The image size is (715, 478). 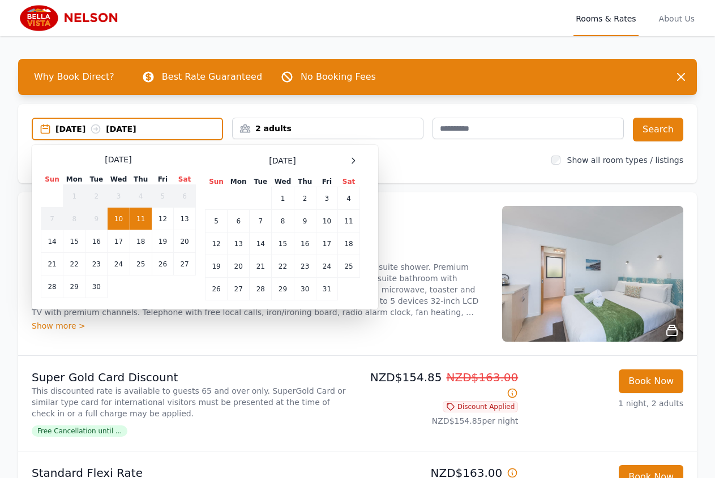 I want to click on p: This discounted rate is available to guests 65 and over only. SuperGold Card or similar type card..., so click(x=192, y=402).